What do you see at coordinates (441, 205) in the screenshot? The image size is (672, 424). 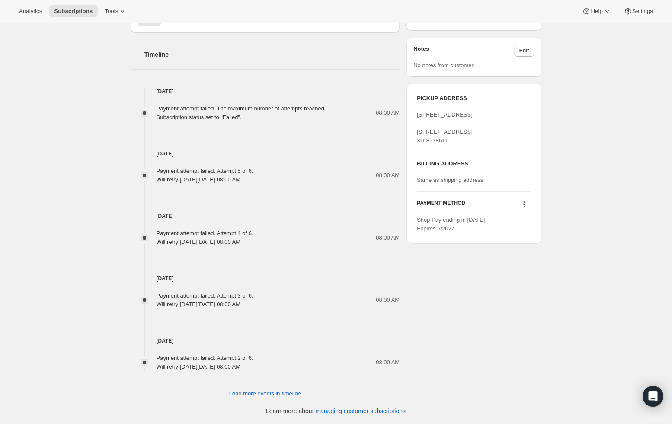 I see `h3: PAYMENT METHOD` at bounding box center [441, 205].